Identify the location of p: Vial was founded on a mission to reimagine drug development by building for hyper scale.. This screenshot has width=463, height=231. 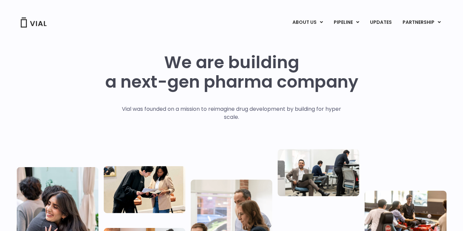
(231, 113).